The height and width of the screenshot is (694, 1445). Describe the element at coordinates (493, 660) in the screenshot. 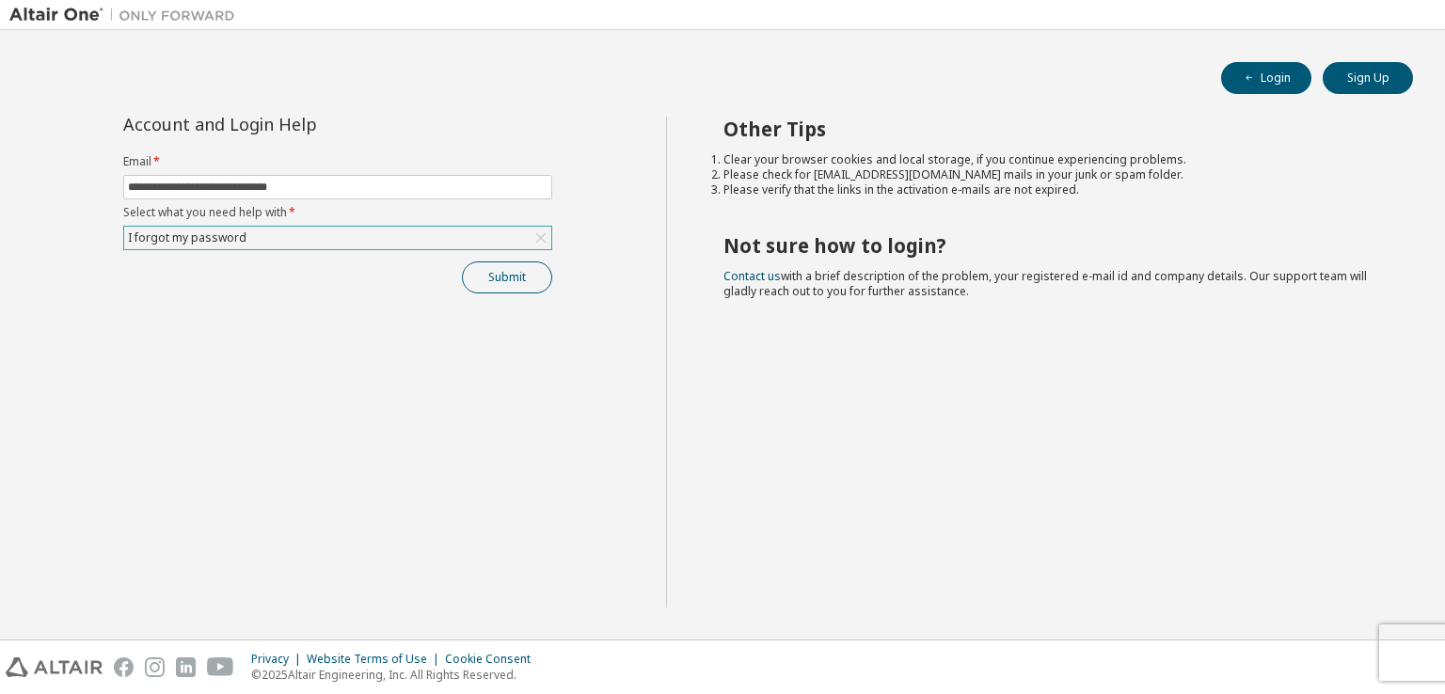

I see `div: Cookie Consent` at that location.